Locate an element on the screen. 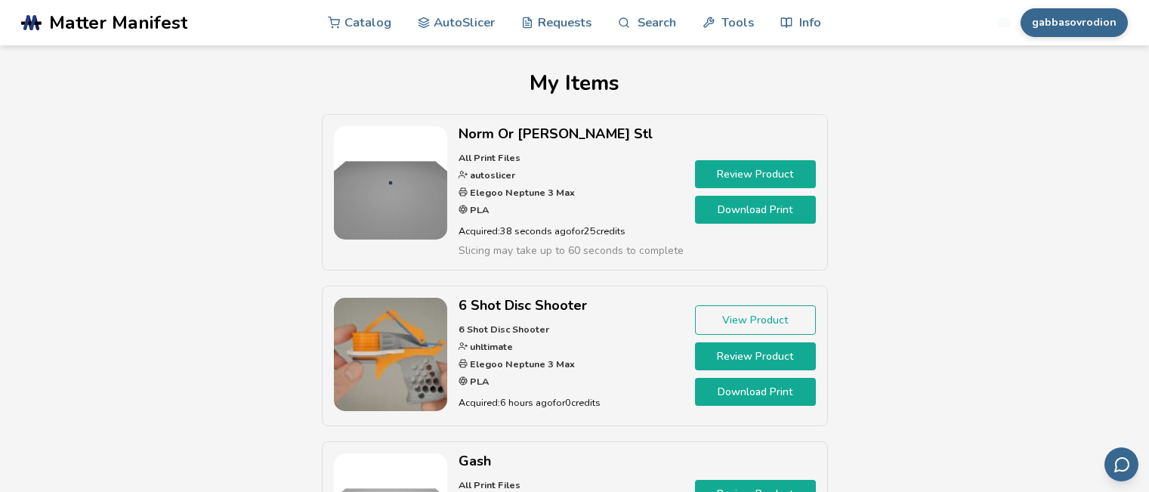  a: View Product is located at coordinates (756, 320).